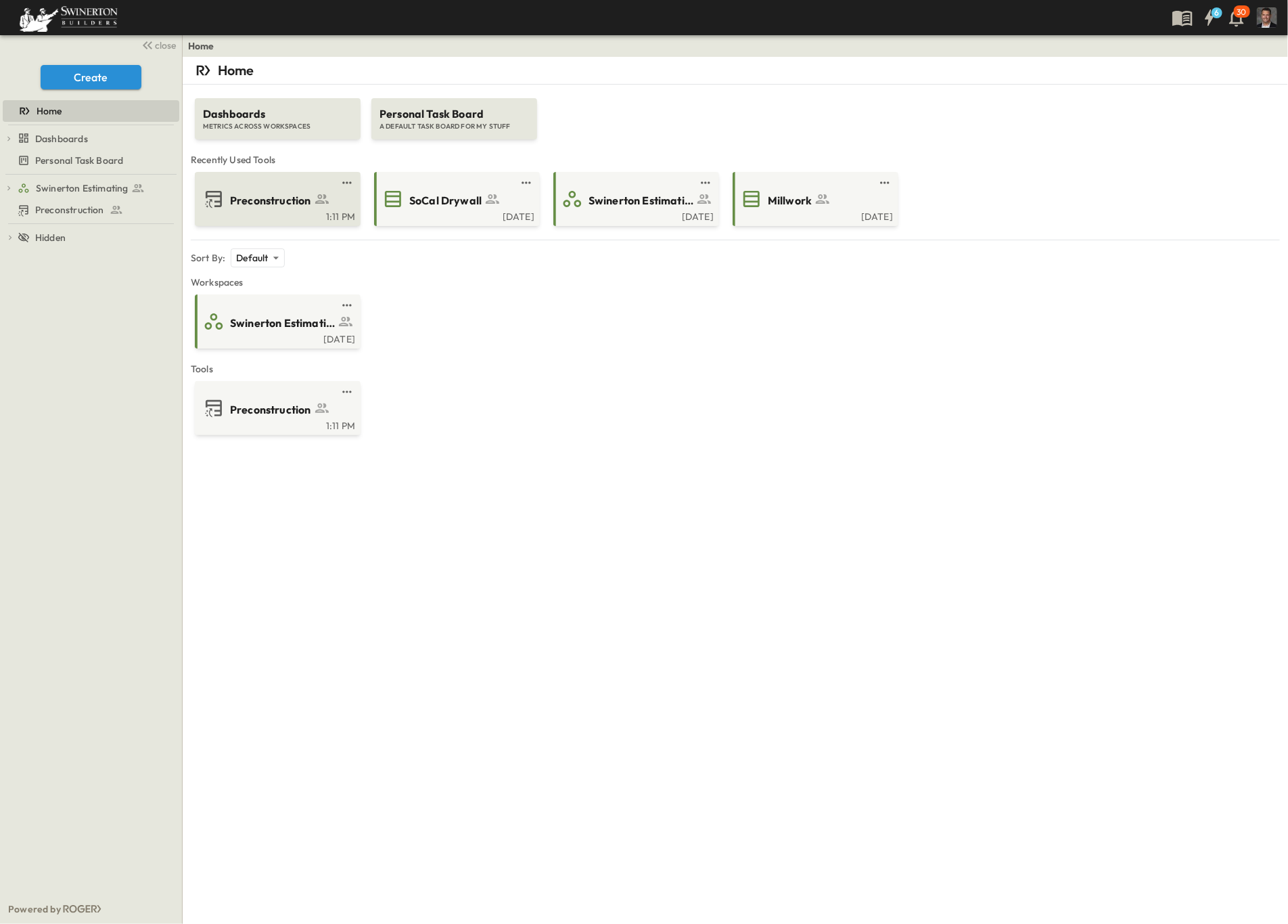  What do you see at coordinates (789, 200) in the screenshot?
I see `span: Millwork` at bounding box center [789, 200].